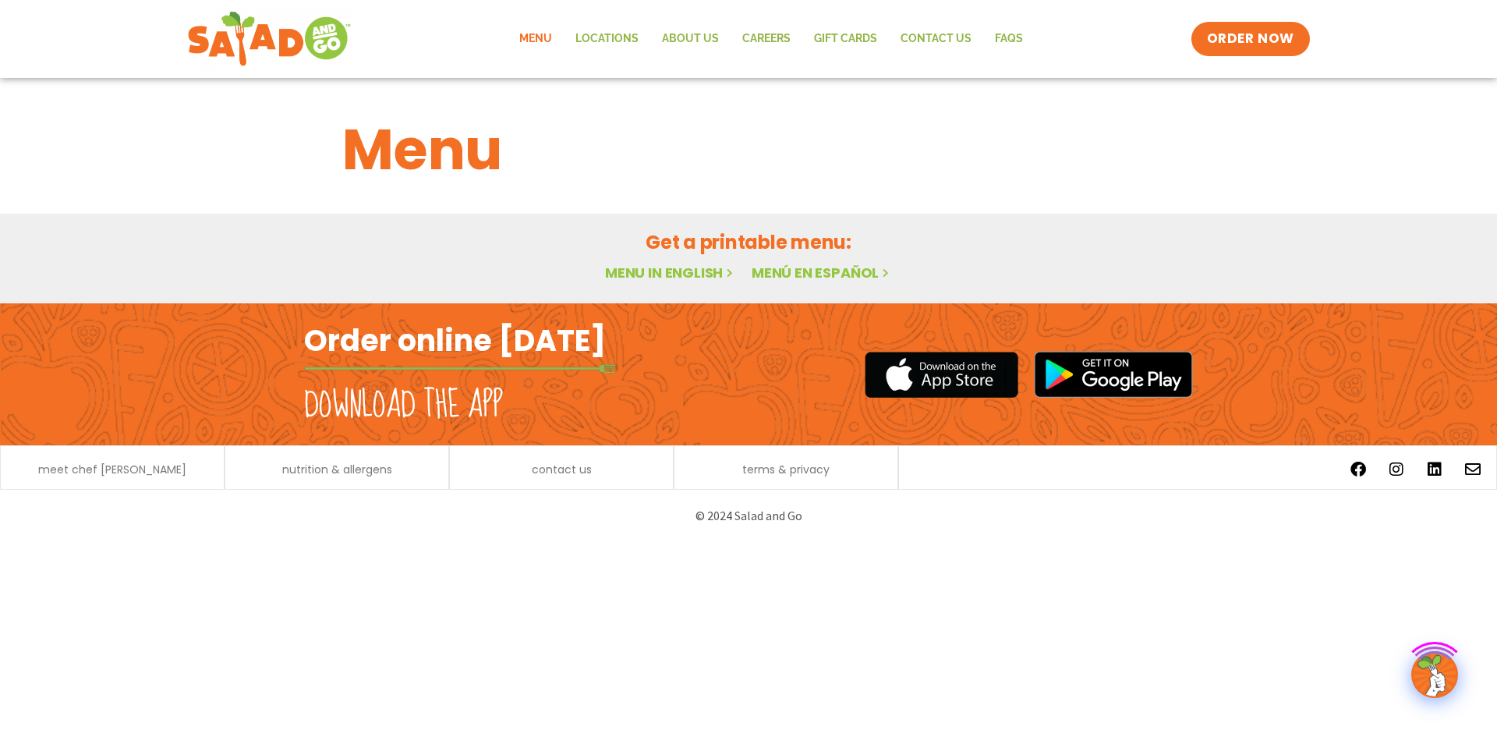  What do you see at coordinates (1114, 374) in the screenshot?
I see `img: google_play` at bounding box center [1114, 374].